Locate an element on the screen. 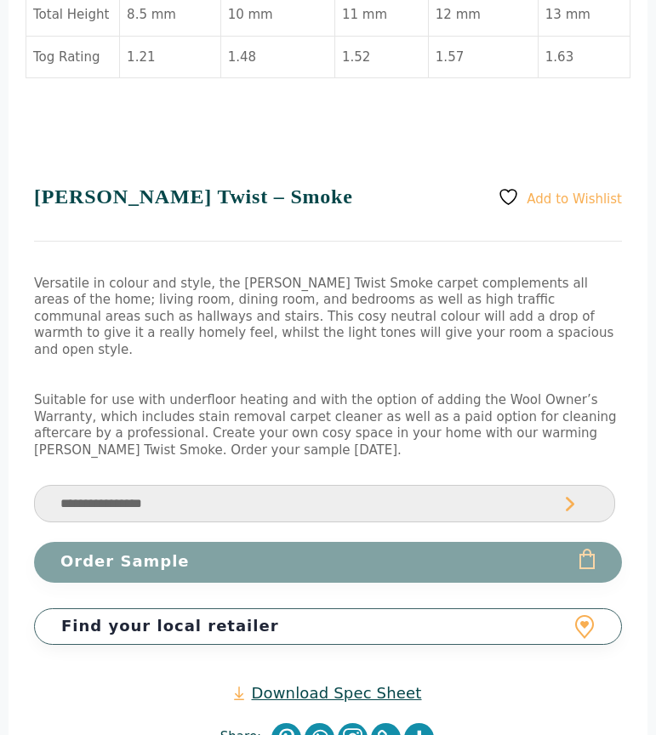 Image resolution: width=656 pixels, height=735 pixels. td: 1.52 is located at coordinates (382, 57).